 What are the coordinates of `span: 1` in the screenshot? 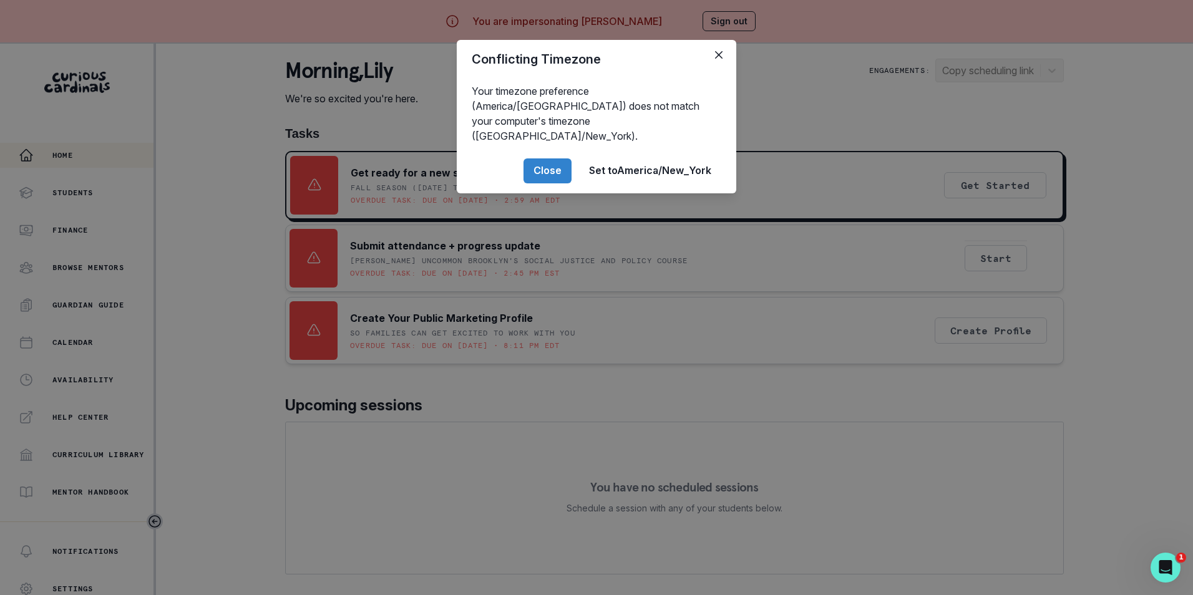 It's located at (1181, 558).